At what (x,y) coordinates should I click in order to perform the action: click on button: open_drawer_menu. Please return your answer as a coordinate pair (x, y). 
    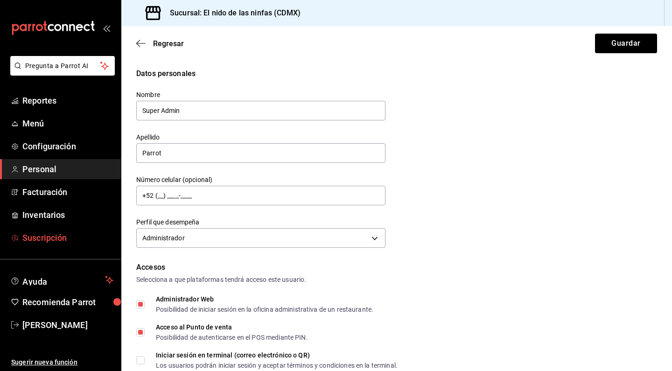
    Looking at the image, I should click on (106, 28).